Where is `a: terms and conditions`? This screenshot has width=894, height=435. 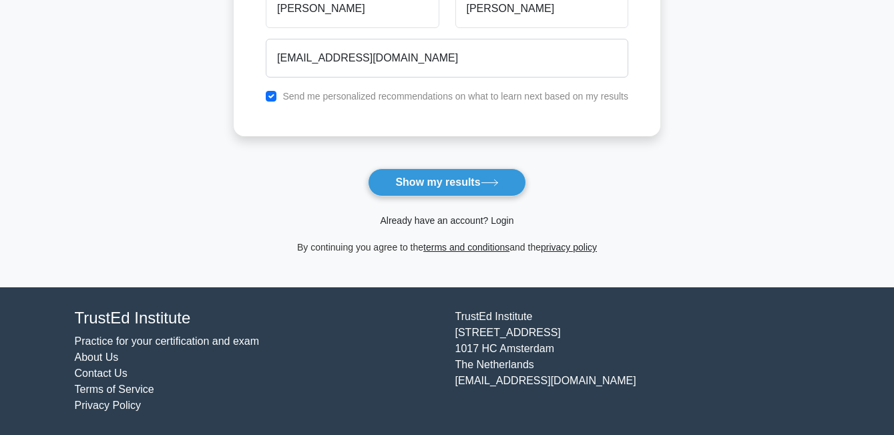 a: terms and conditions is located at coordinates (466, 247).